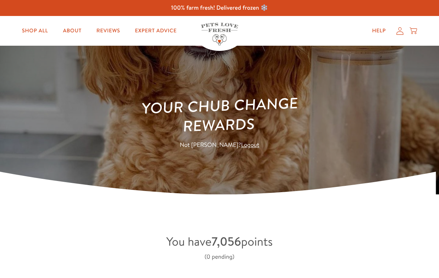 The height and width of the screenshot is (278, 439). Describe the element at coordinates (250, 146) in the screenshot. I see `a: Logout` at that location.